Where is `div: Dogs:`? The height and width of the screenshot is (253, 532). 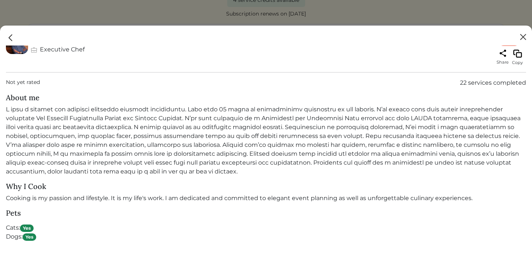 div: Dogs: is located at coordinates (266, 237).